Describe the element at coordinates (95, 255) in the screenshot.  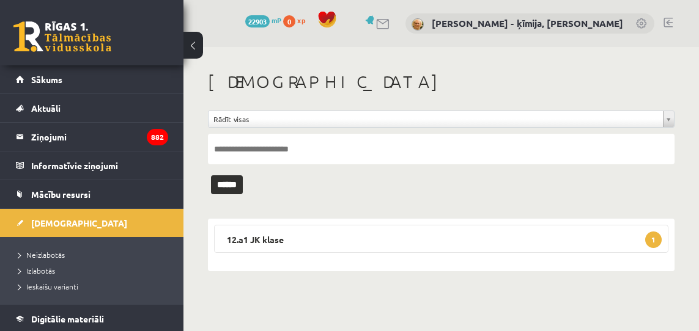
I see `a: Neizlabotās` at that location.